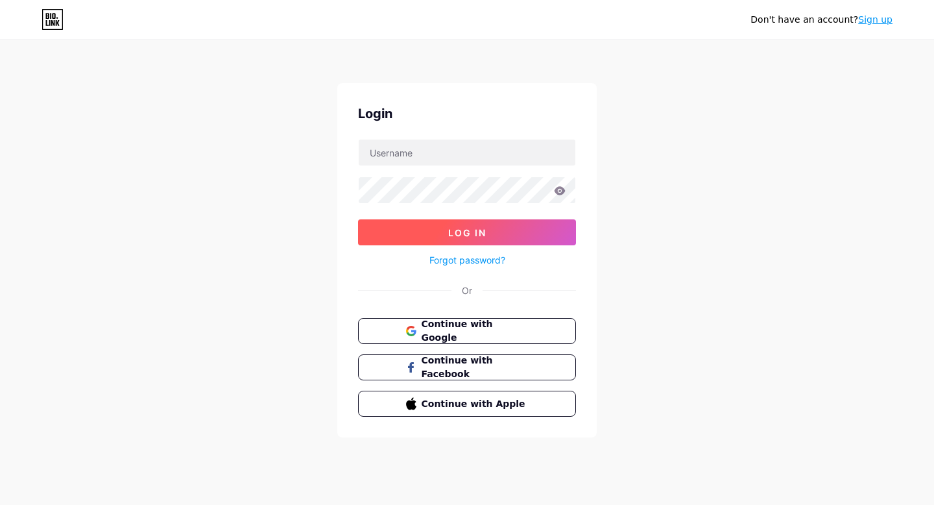 The image size is (934, 505). I want to click on button: Continue with Google, so click(467, 331).